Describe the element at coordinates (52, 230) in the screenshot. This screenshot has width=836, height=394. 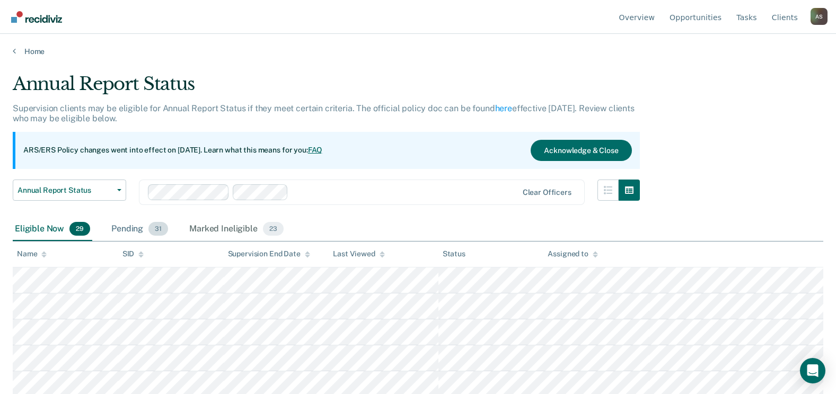
I see `div: Eligible Now29` at that location.